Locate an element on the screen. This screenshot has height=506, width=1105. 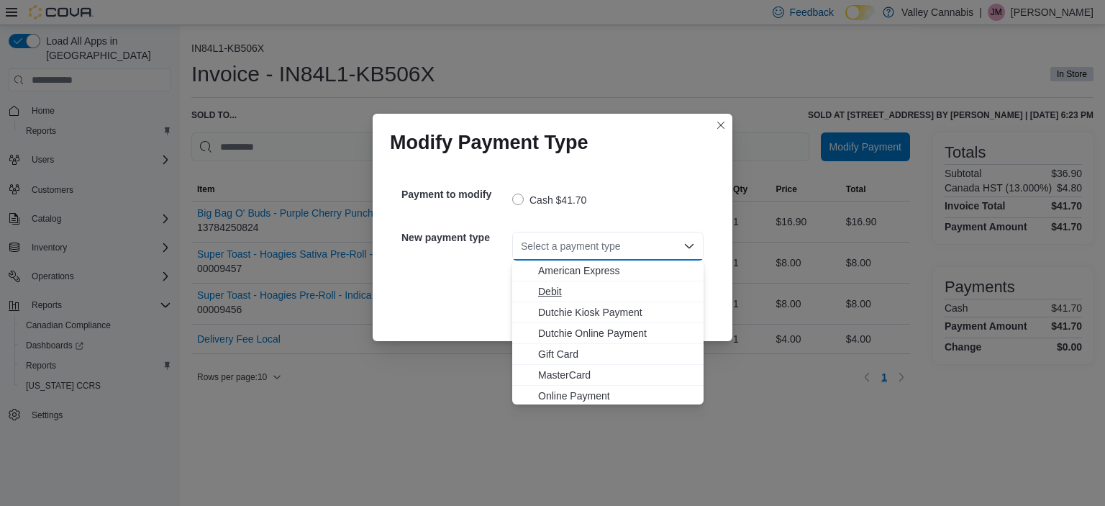
span: Debit is located at coordinates (616, 291).